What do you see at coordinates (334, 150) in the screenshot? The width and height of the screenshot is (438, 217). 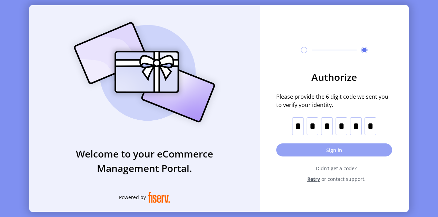 I see `button: Sign in` at bounding box center [334, 150].